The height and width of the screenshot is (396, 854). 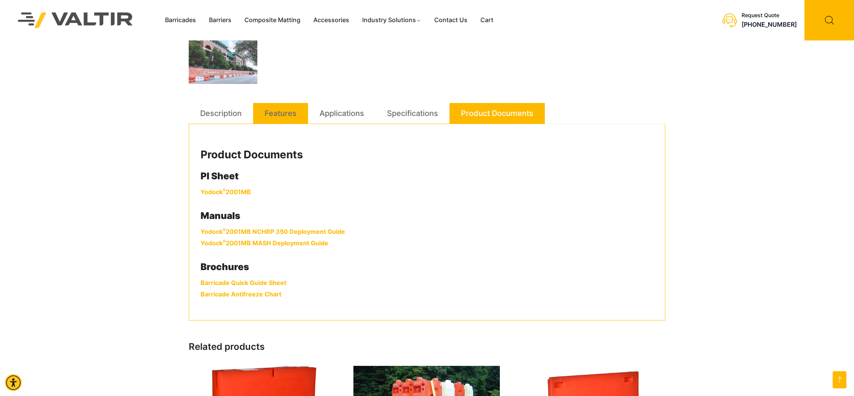 I want to click on a: Product Documents, so click(x=497, y=113).